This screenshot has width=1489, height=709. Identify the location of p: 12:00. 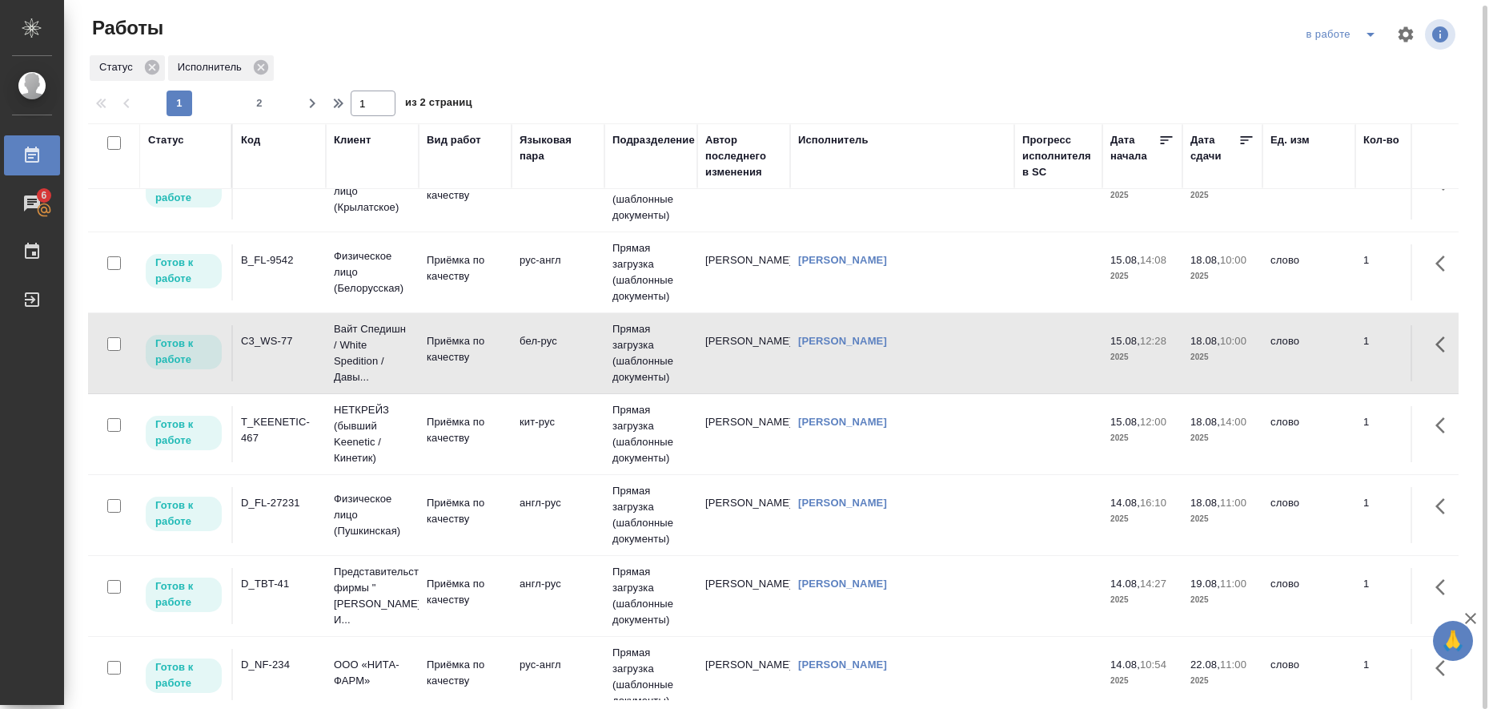
(1153, 421).